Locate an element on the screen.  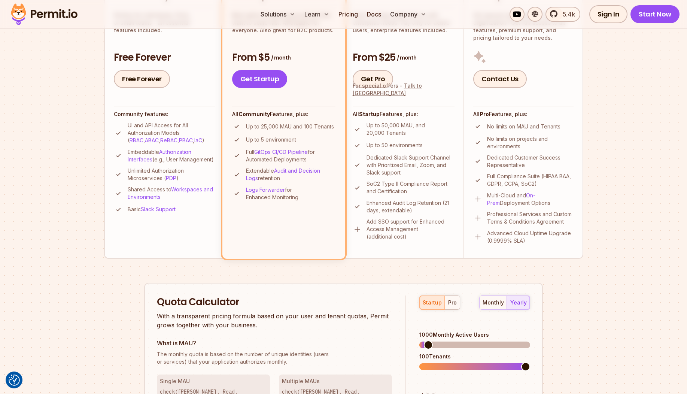
h3: Single MAU is located at coordinates (213, 381).